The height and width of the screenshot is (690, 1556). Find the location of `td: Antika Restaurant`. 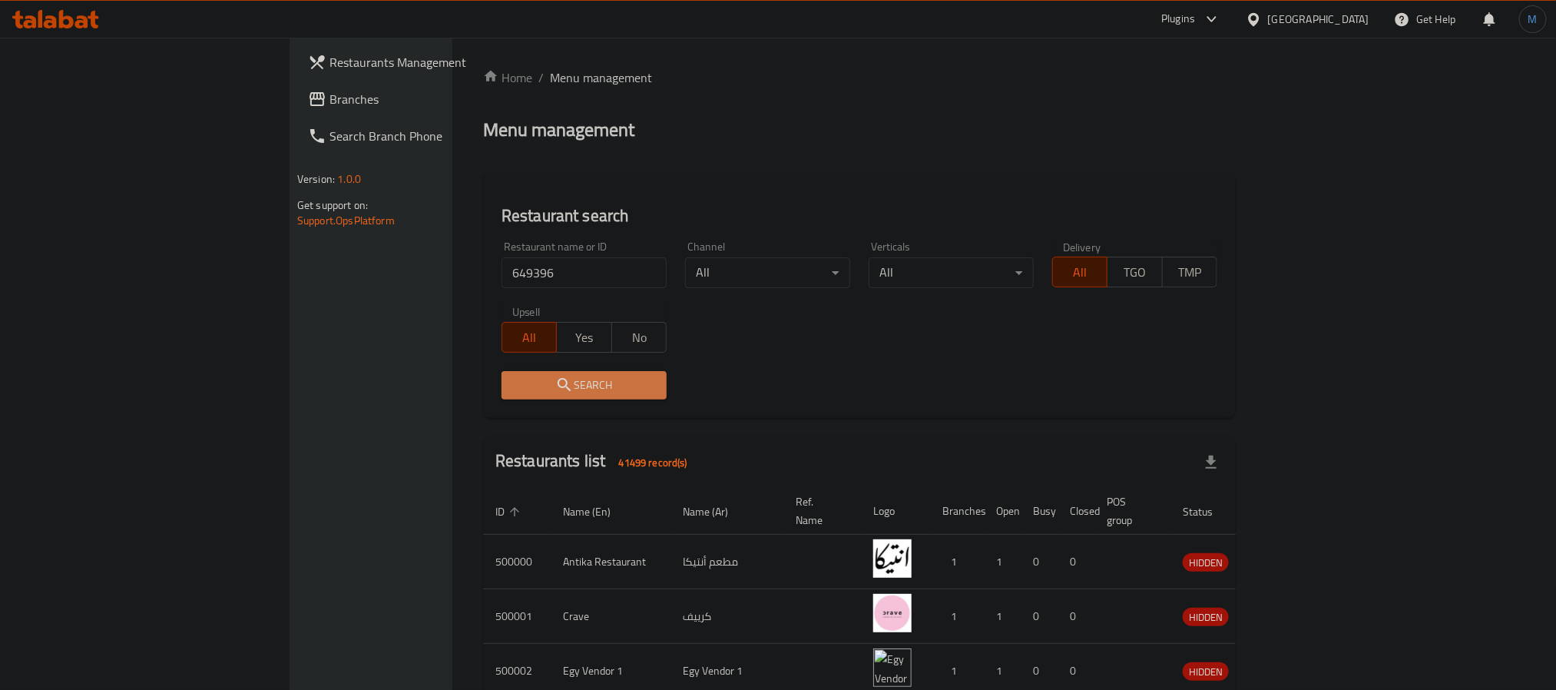

td: Antika Restaurant is located at coordinates (610, 561).